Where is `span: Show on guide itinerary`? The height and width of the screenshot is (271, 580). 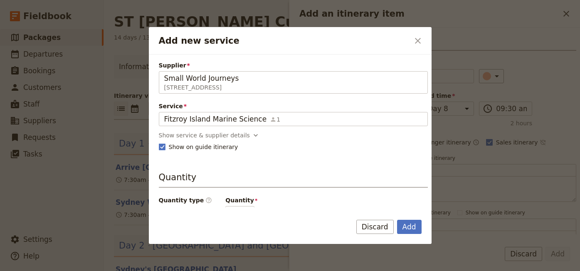
span: Show on guide itinerary is located at coordinates (203, 147).